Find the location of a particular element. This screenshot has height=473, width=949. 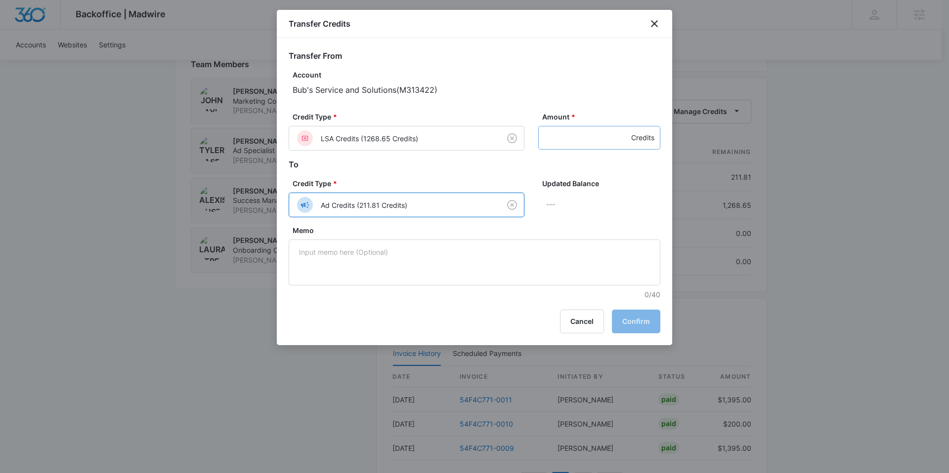

p: Bub's Service and Solutions ( M313422 ) is located at coordinates (476, 90).